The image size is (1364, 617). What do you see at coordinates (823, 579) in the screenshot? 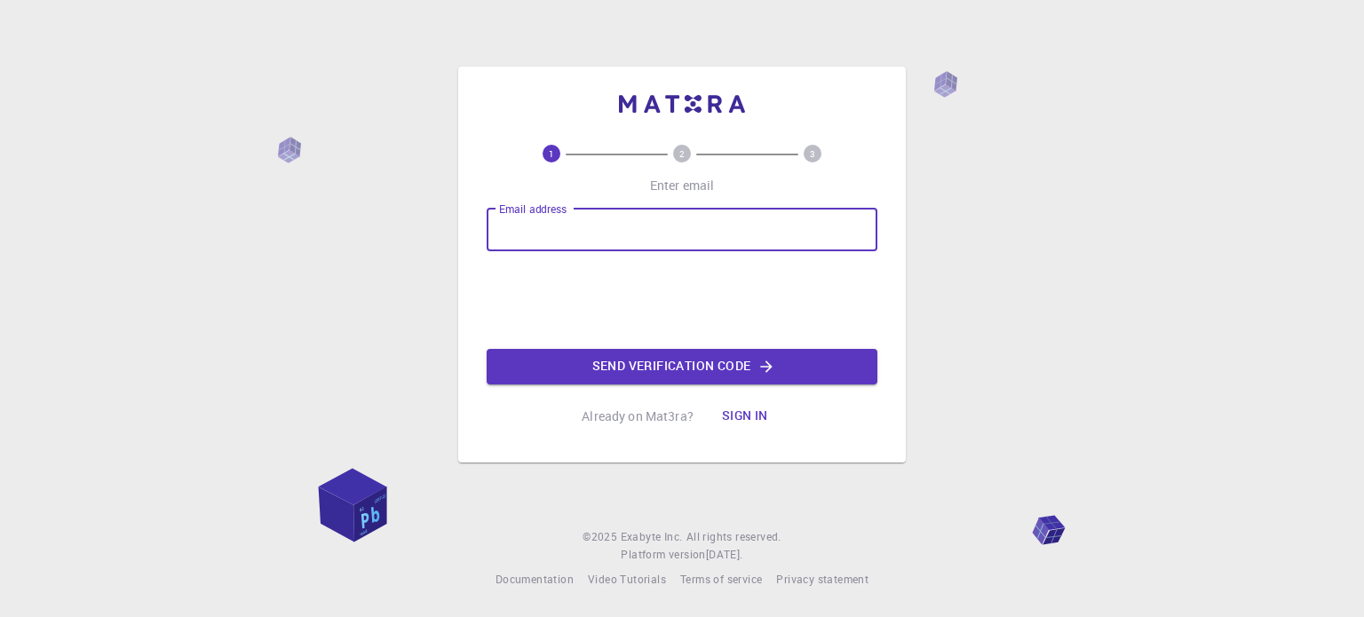
I see `span: Privacy statement` at bounding box center [823, 579].